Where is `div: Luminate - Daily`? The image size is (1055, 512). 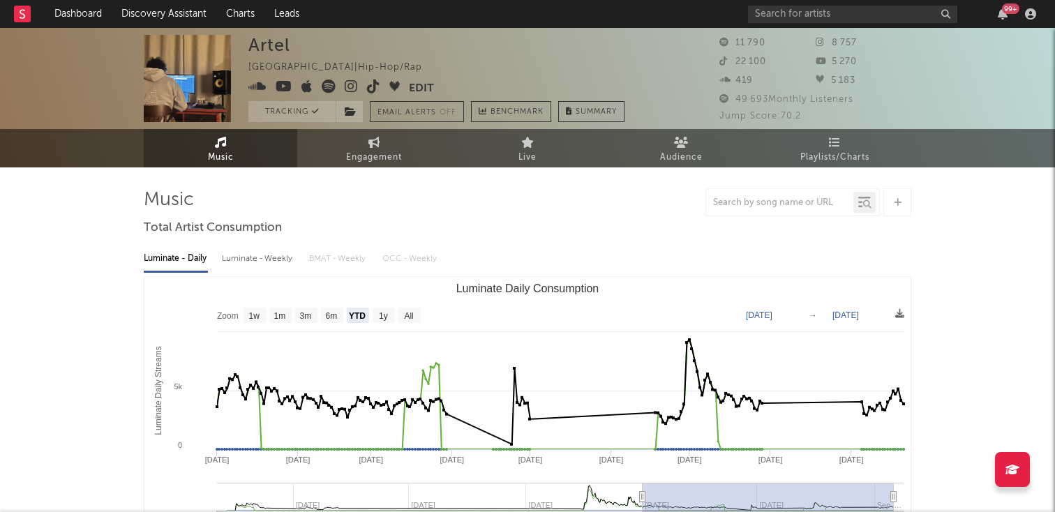
div: Luminate - Daily is located at coordinates (176, 259).